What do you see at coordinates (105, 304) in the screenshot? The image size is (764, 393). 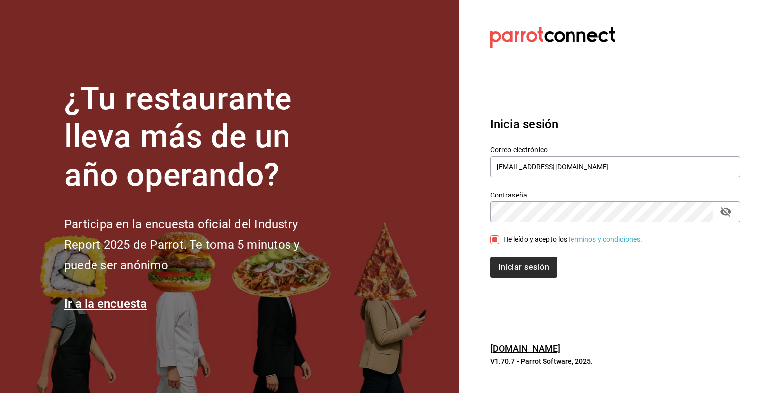 I see `a: Ir a la encuesta` at bounding box center [105, 304].